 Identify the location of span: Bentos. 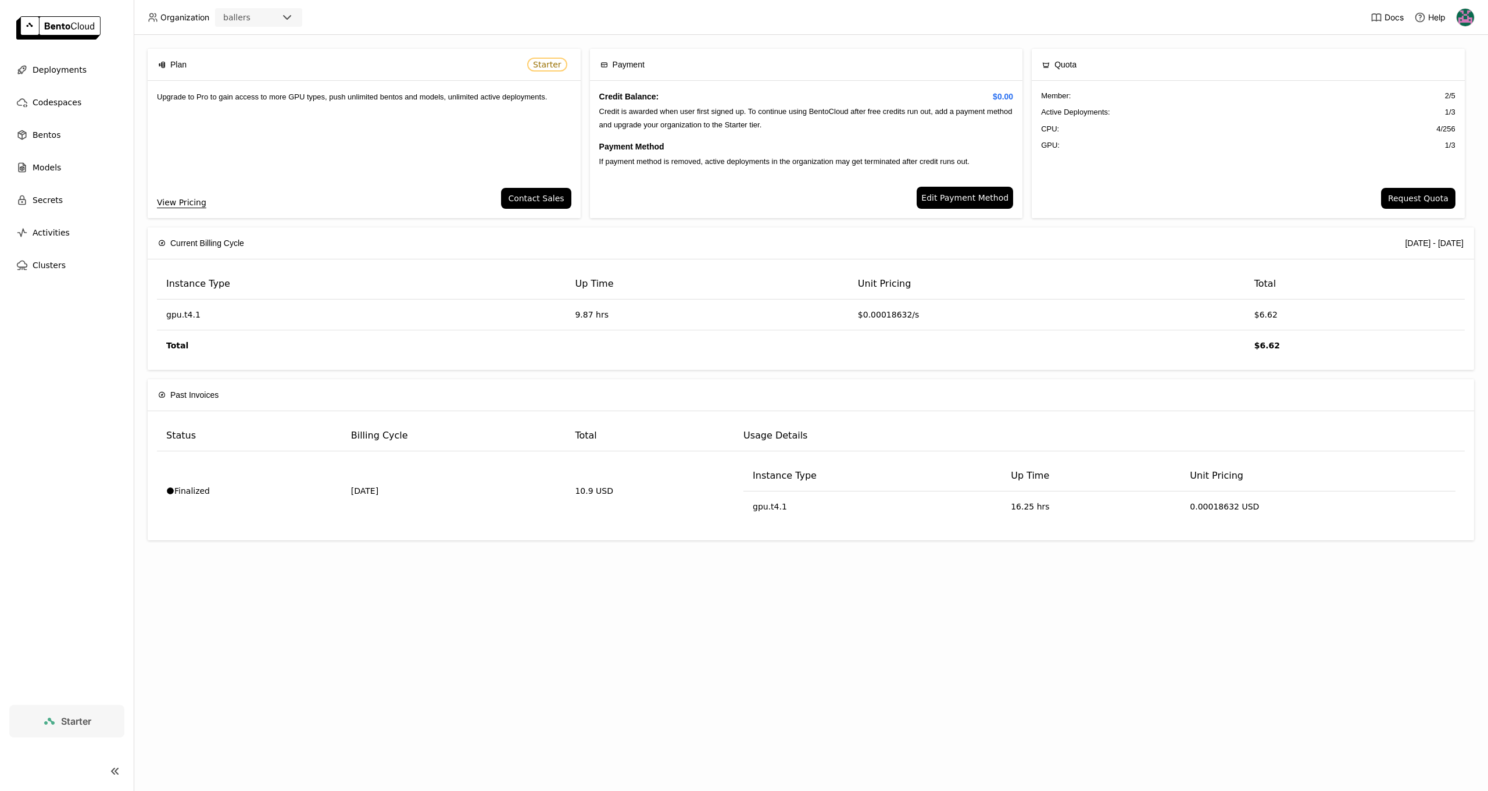
(47, 135).